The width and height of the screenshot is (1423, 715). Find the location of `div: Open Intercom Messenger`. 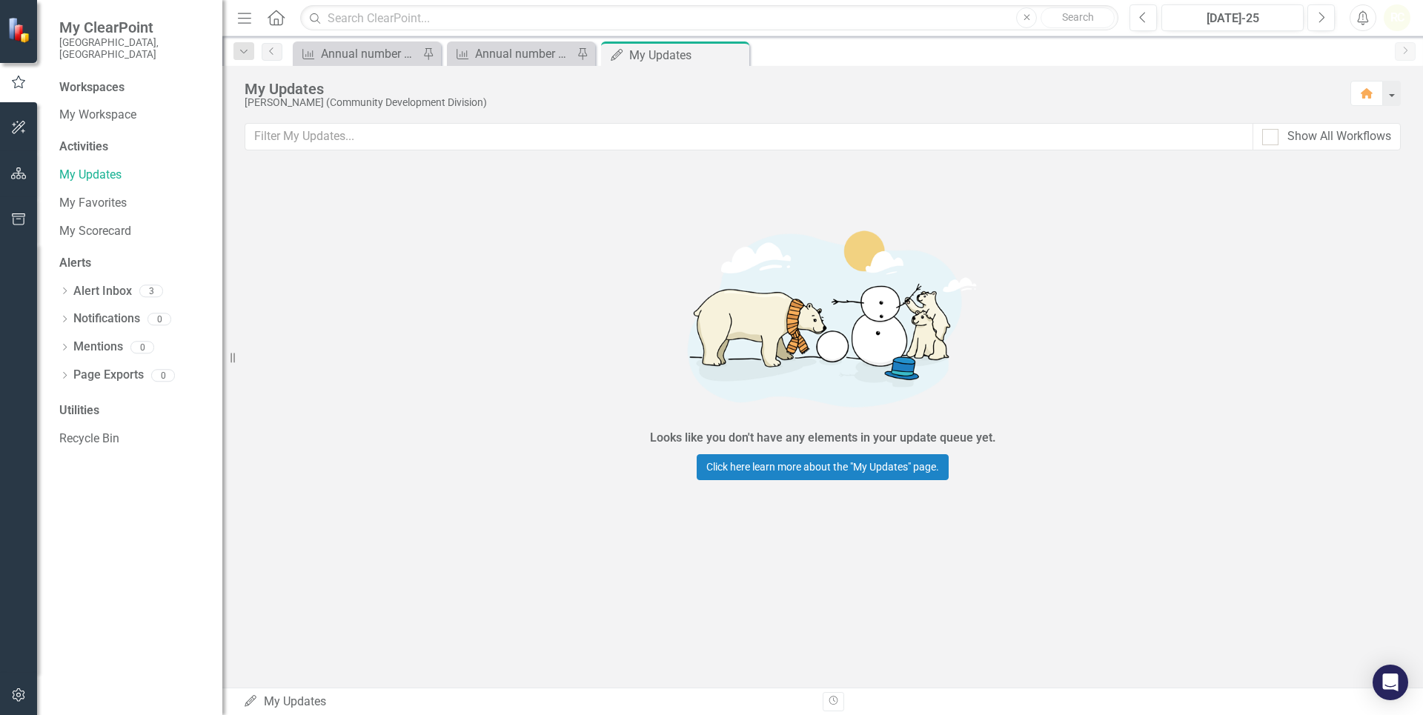

div: Open Intercom Messenger is located at coordinates (1391, 683).